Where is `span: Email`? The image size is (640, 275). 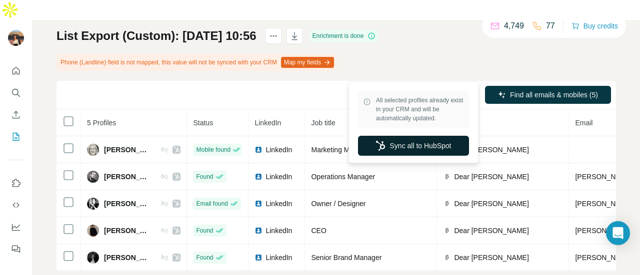 span: Email is located at coordinates (583, 123).